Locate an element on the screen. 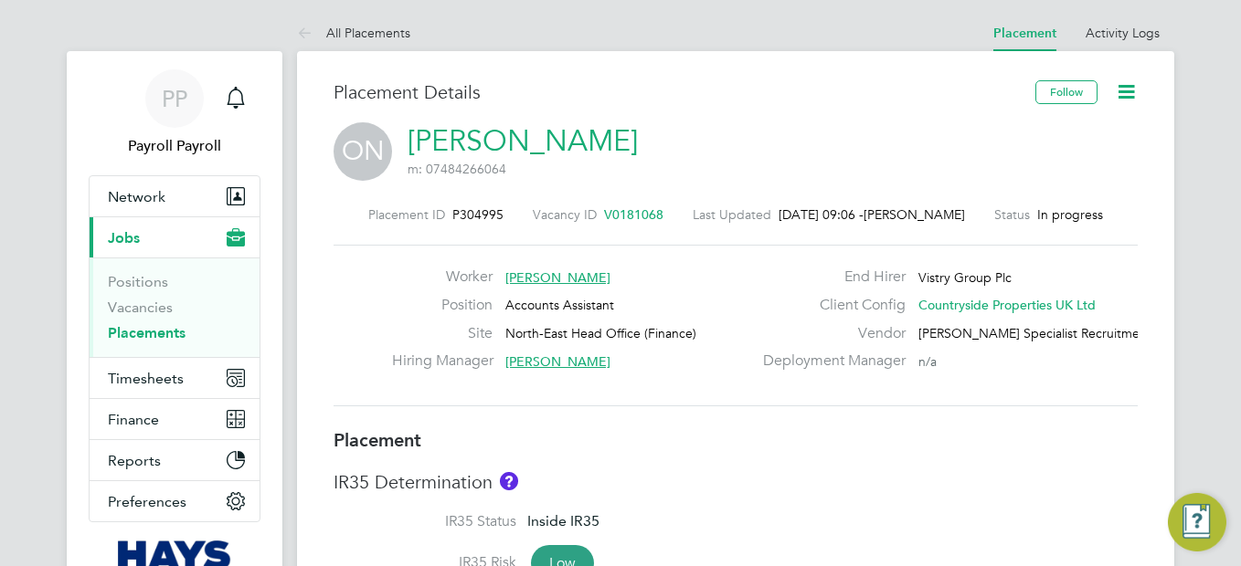  label: Placement ID is located at coordinates (407, 215).